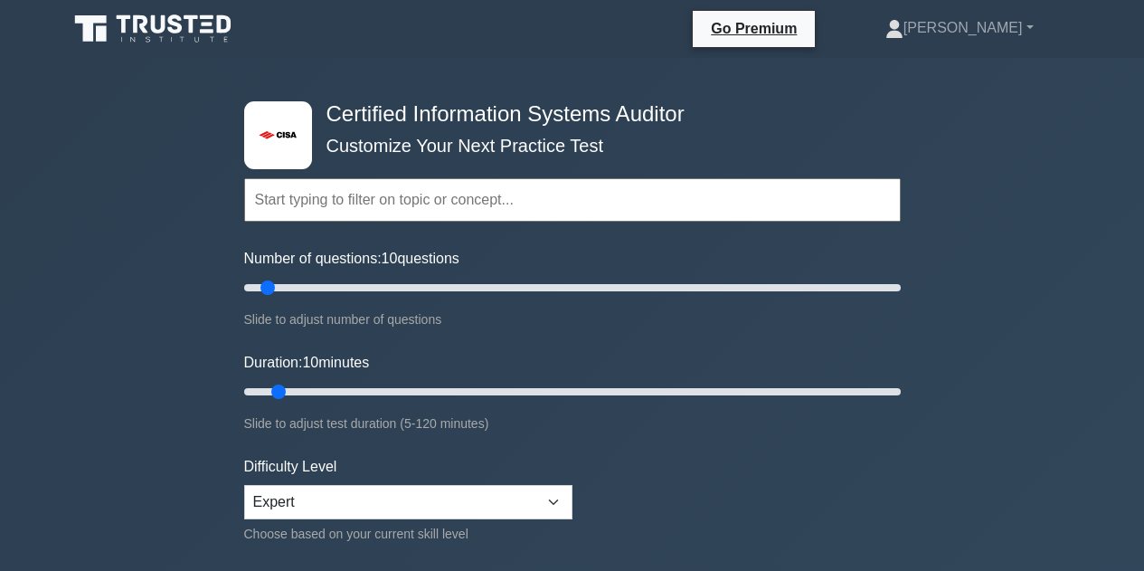 The width and height of the screenshot is (1144, 571). I want to click on a: Go Premium, so click(754, 28).